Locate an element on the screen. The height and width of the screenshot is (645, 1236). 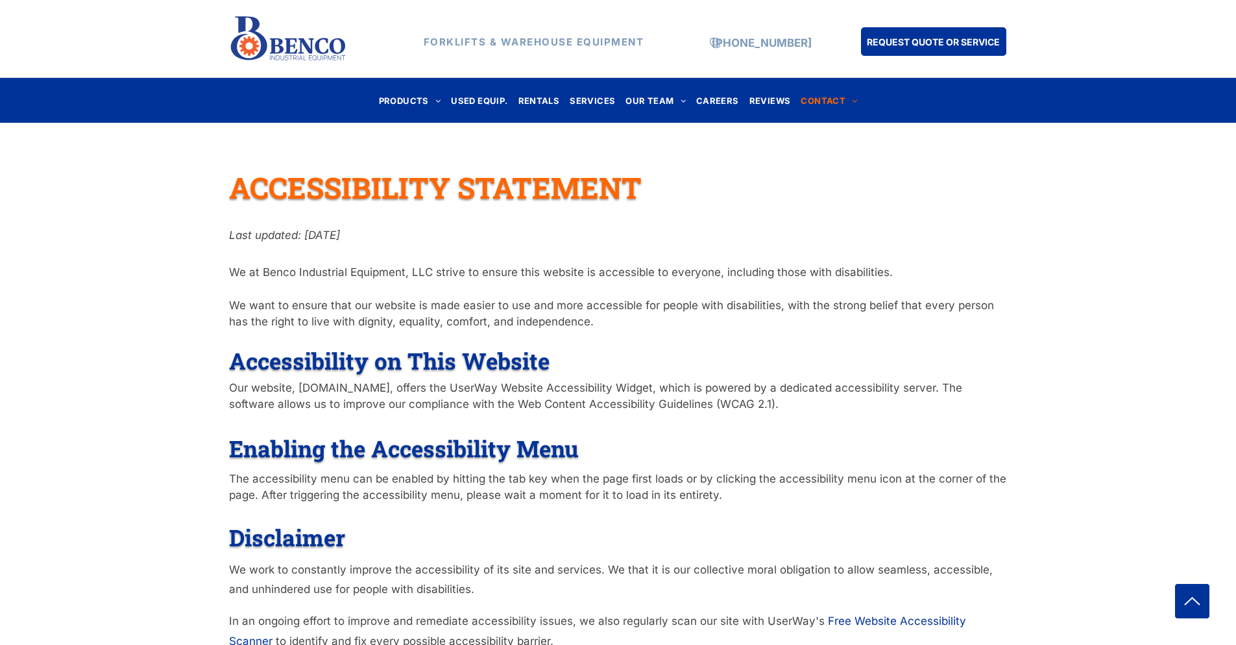
span: We work to constantly improve the accessibility of its site and services. We that it is our colle... is located at coordinates (611, 579).